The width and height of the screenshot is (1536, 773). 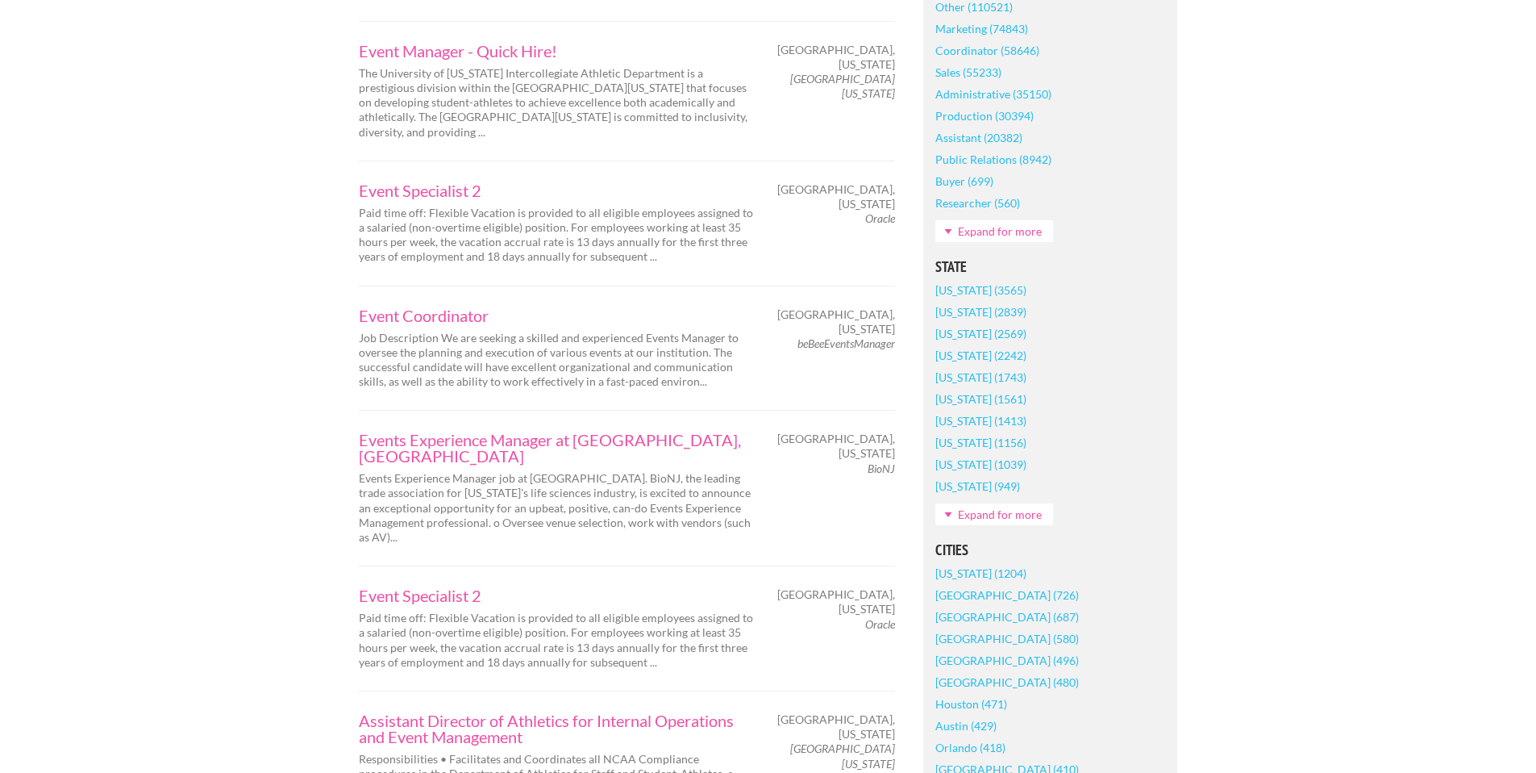 What do you see at coordinates (985, 115) in the screenshot?
I see `a: Production (30394)` at bounding box center [985, 115].